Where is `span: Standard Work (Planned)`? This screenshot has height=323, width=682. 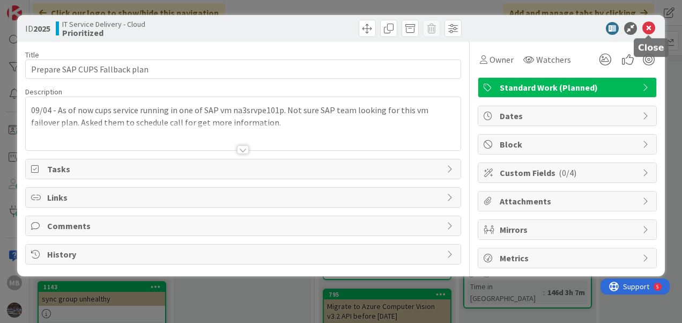
span: Standard Work (Planned) is located at coordinates (568, 87).